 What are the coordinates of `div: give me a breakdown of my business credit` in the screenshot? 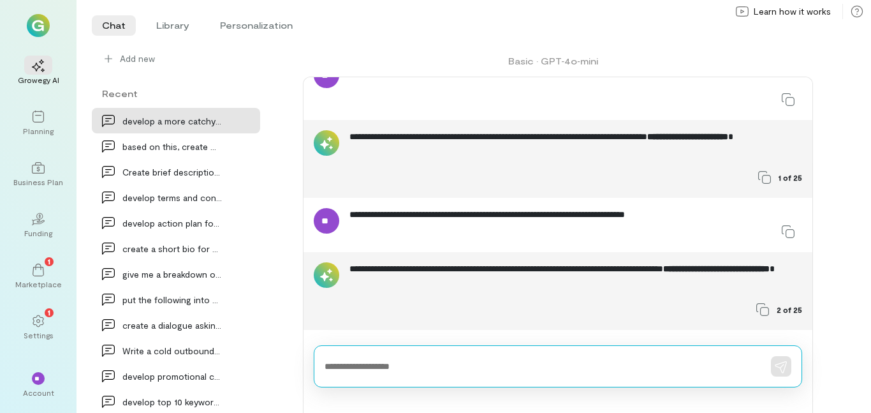 It's located at (172, 274).